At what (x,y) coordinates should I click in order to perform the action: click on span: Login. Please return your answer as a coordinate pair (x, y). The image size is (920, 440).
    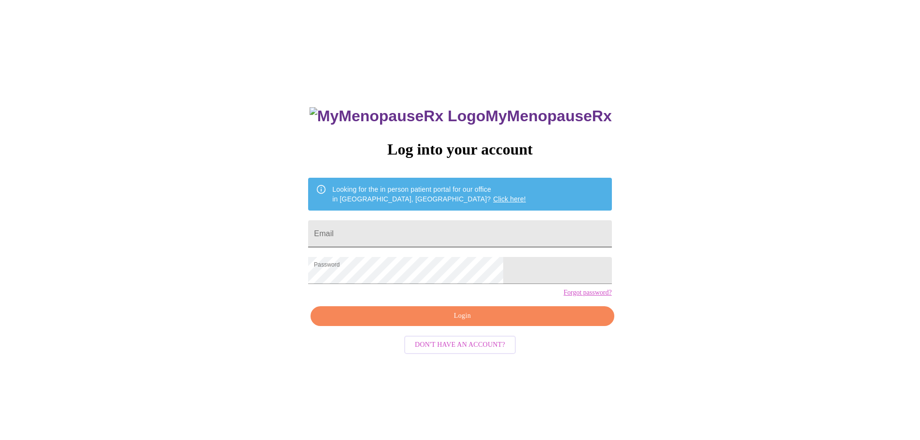
    Looking at the image, I should click on (462, 316).